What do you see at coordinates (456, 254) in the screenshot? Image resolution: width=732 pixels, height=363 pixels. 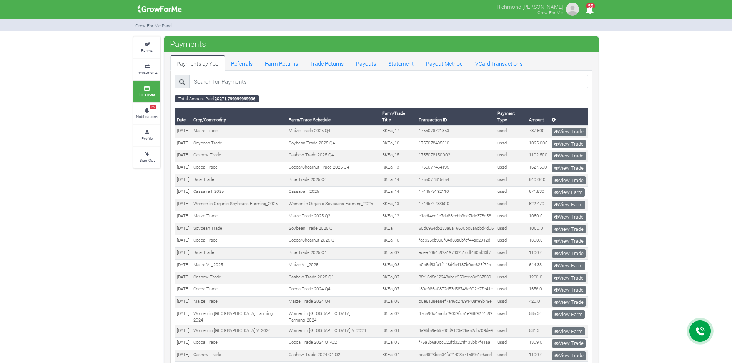 I see `td: edee7064c92a197432c1cdf4805f33f7` at bounding box center [456, 254].